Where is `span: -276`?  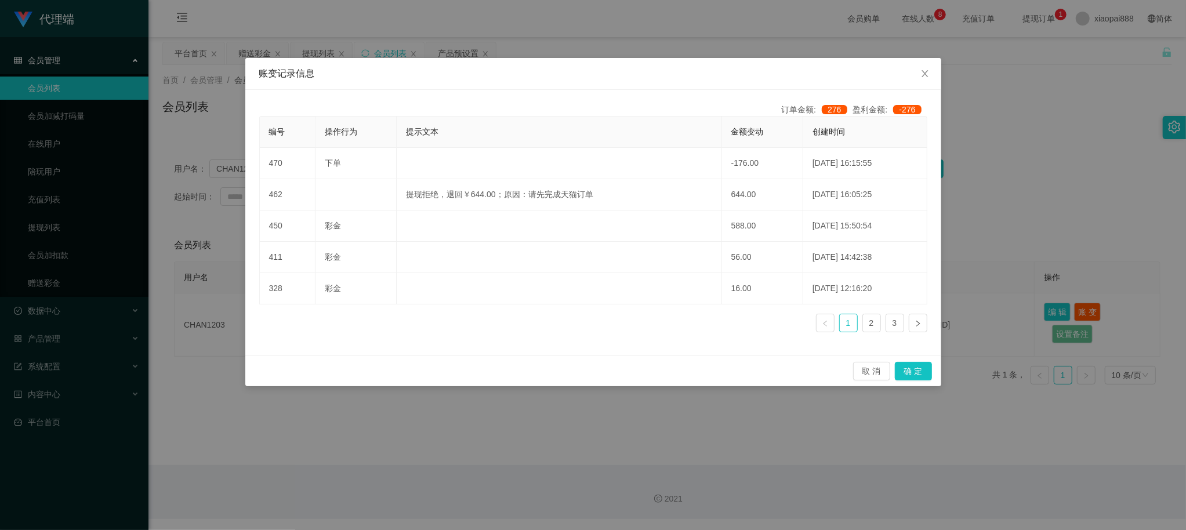 span: -276 is located at coordinates (907, 110).